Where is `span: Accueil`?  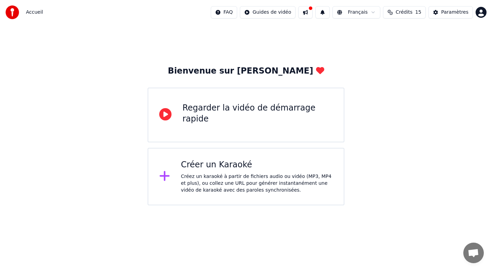
span: Accueil is located at coordinates (35, 12).